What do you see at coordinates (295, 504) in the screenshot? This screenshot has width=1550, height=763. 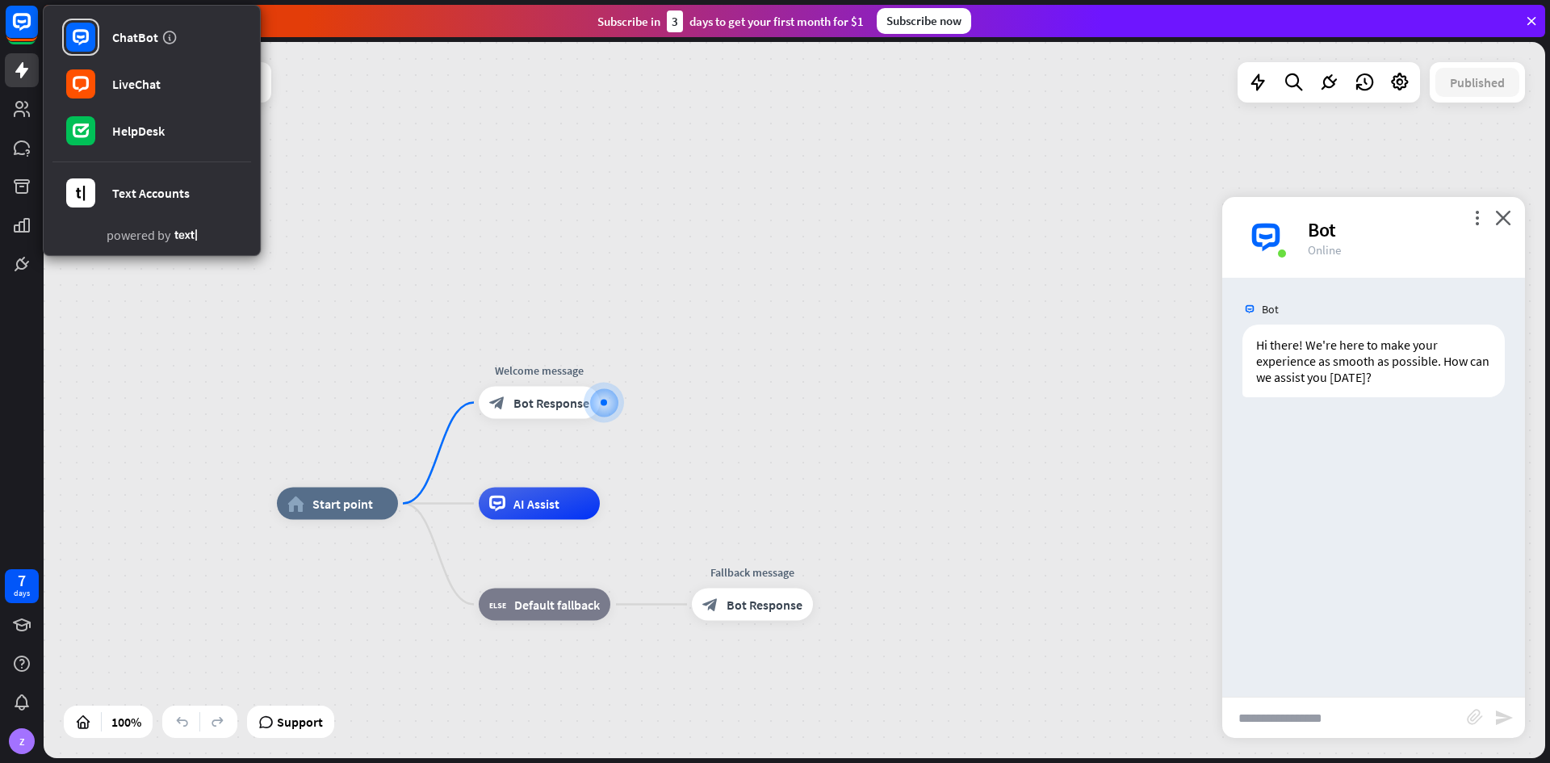 I see `i: home_2` at bounding box center [295, 504].